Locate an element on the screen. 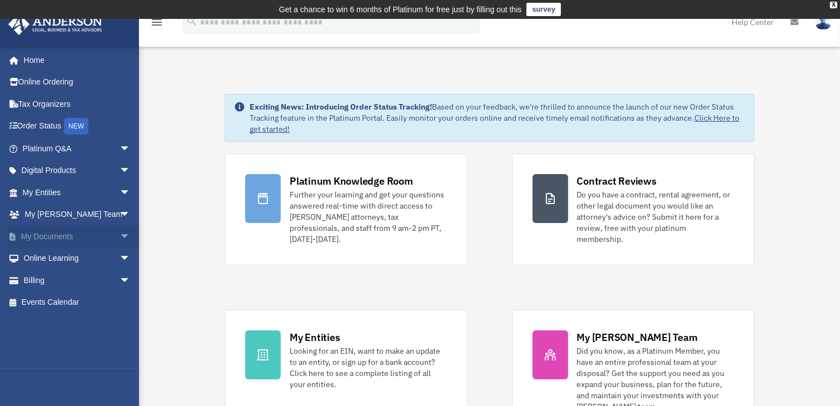 The height and width of the screenshot is (406, 840). div: Get a chance to win 6 months of Platinum for free just by filling out this is located at coordinates (400, 9).